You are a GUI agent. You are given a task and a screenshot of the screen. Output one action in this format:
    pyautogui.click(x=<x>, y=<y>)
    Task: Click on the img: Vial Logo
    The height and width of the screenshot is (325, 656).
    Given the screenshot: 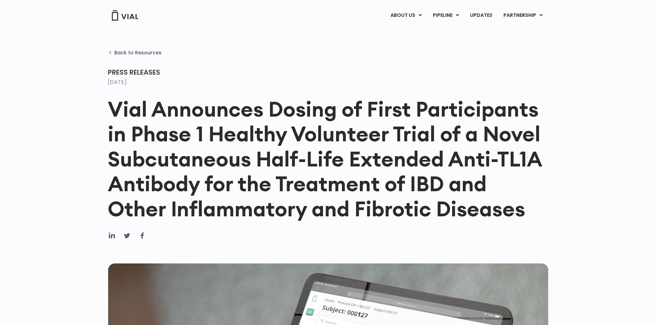 What is the action you would take?
    pyautogui.click(x=125, y=15)
    